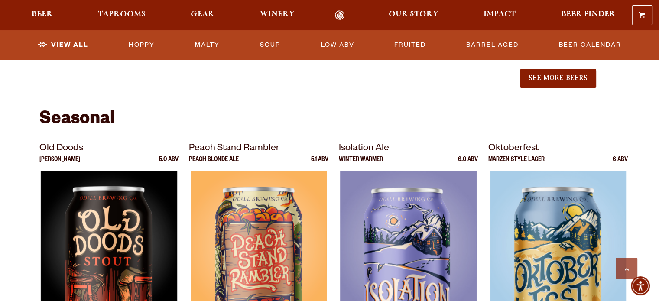 This screenshot has height=301, width=659. What do you see at coordinates (42, 14) in the screenshot?
I see `span: Beer` at bounding box center [42, 14].